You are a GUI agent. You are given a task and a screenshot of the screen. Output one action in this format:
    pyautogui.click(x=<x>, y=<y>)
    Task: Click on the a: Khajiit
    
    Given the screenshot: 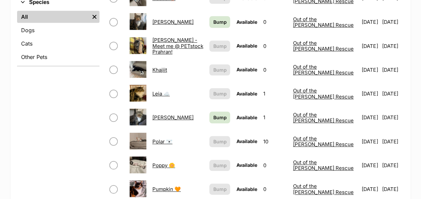 What is the action you would take?
    pyautogui.click(x=160, y=70)
    